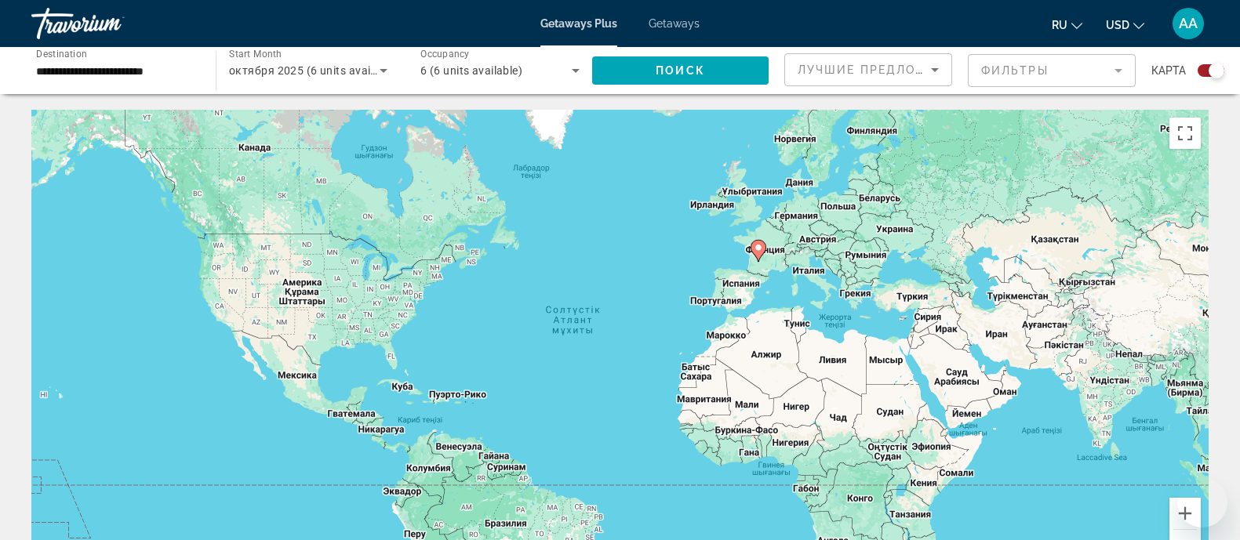 This screenshot has height=540, width=1240. What do you see at coordinates (314, 71) in the screenshot?
I see `span: октября 2025 (6 units available)` at bounding box center [314, 71].